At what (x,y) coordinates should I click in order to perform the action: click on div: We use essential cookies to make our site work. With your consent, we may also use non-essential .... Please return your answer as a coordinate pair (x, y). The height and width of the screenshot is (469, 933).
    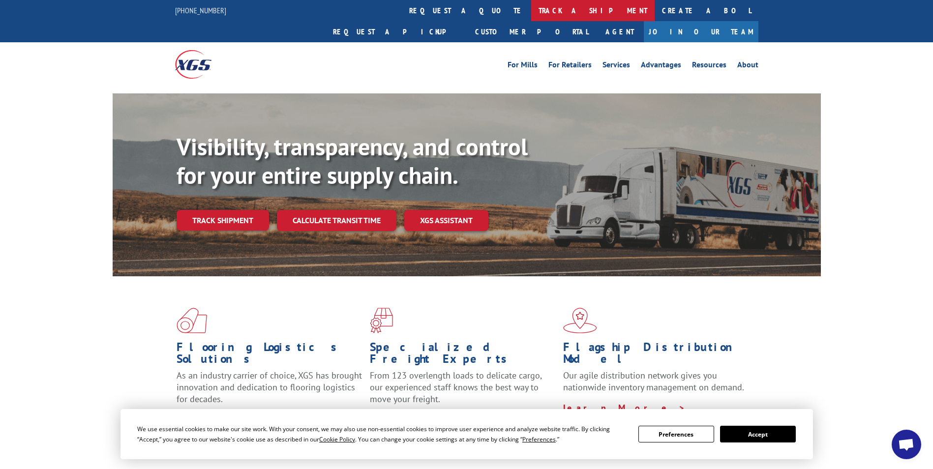
    Looking at the image, I should click on (382, 434).